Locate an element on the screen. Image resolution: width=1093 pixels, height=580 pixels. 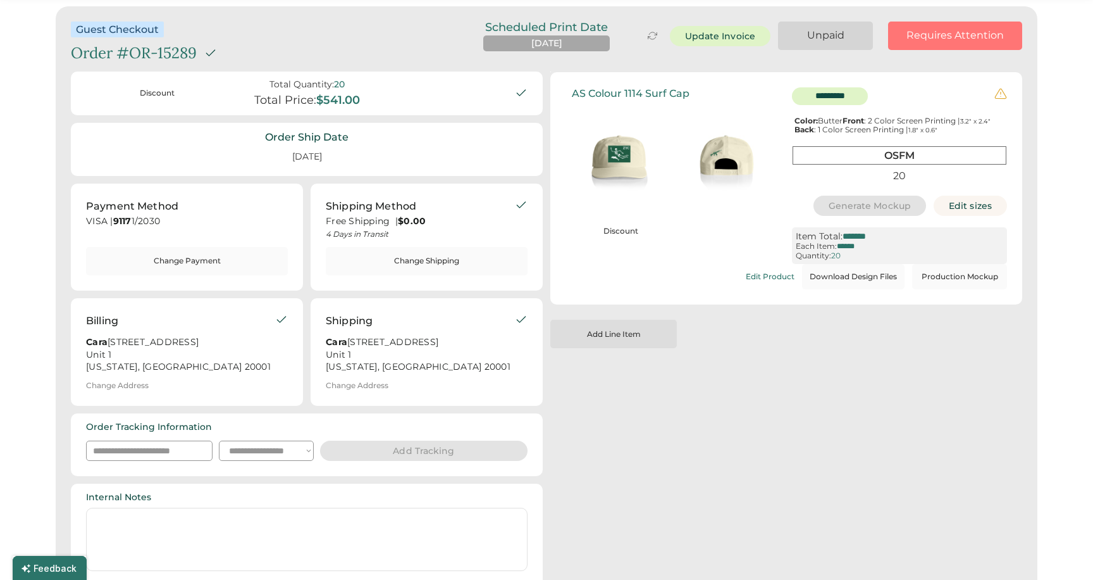
div: Total Price: is located at coordinates (285, 101).